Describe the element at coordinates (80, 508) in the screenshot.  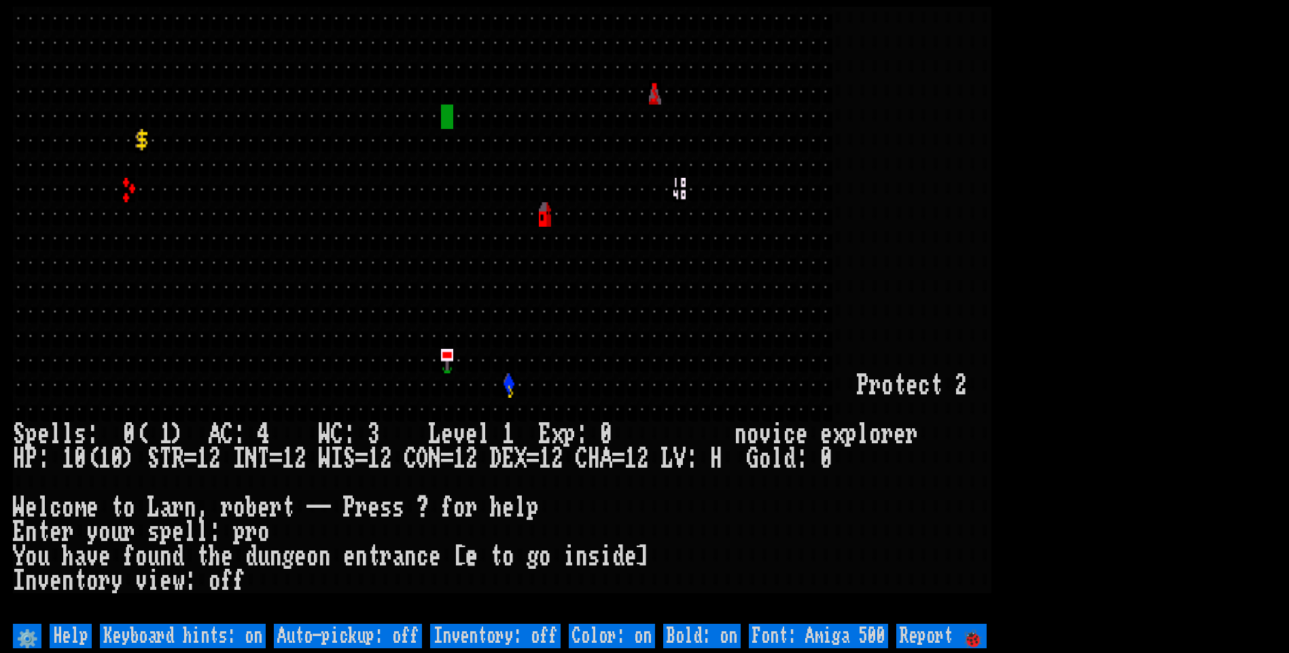
I see `div: m` at that location.